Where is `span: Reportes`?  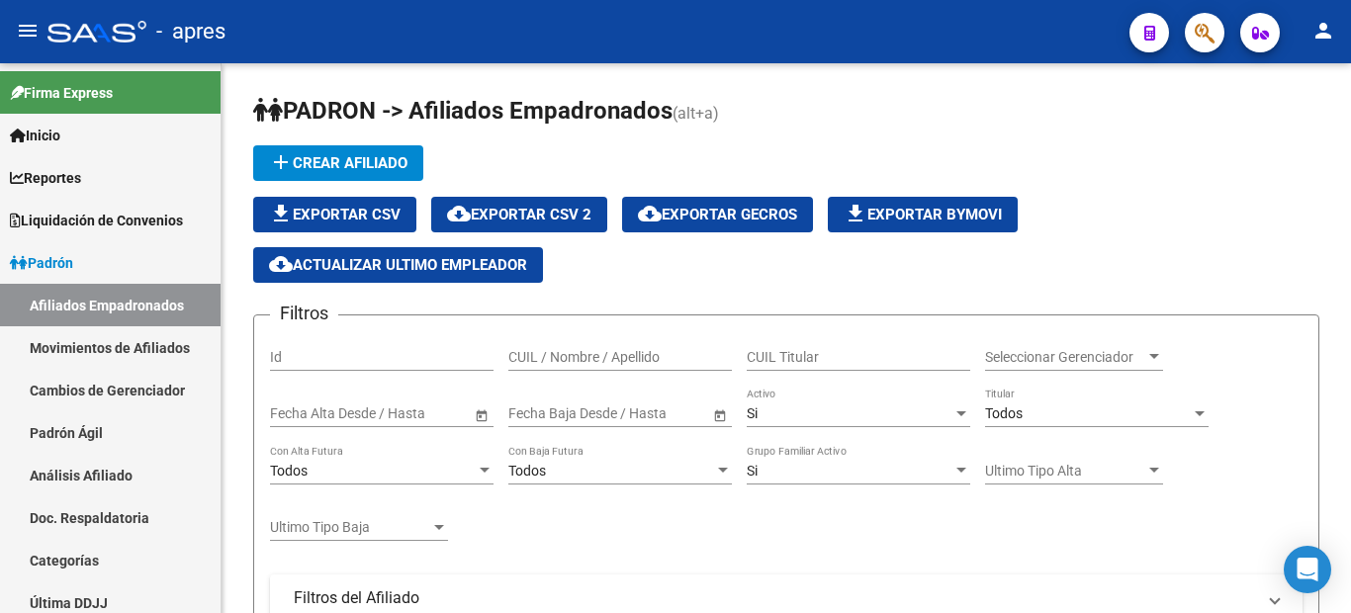
span: Reportes is located at coordinates (46, 178).